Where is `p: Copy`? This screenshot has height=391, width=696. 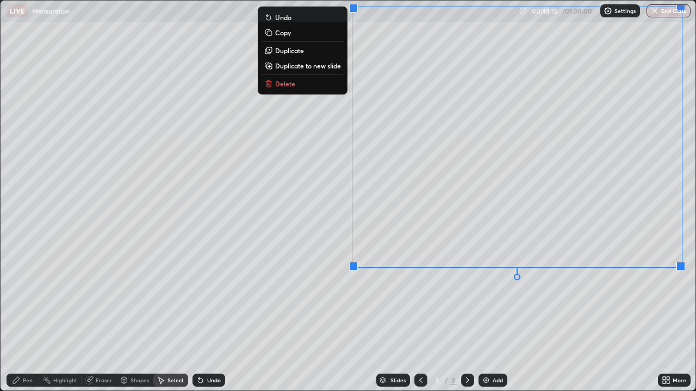 p: Copy is located at coordinates (283, 33).